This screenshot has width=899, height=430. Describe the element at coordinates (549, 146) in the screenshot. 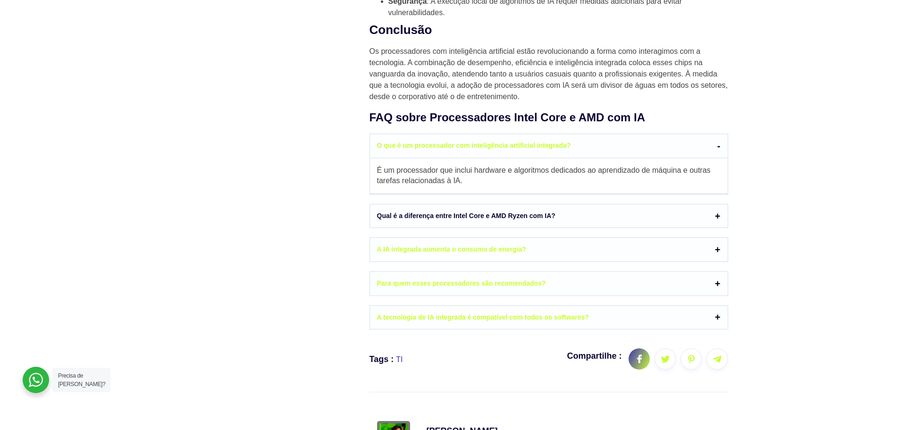

I see `a: O que é um processador com inteligência artificial integrada?` at that location.